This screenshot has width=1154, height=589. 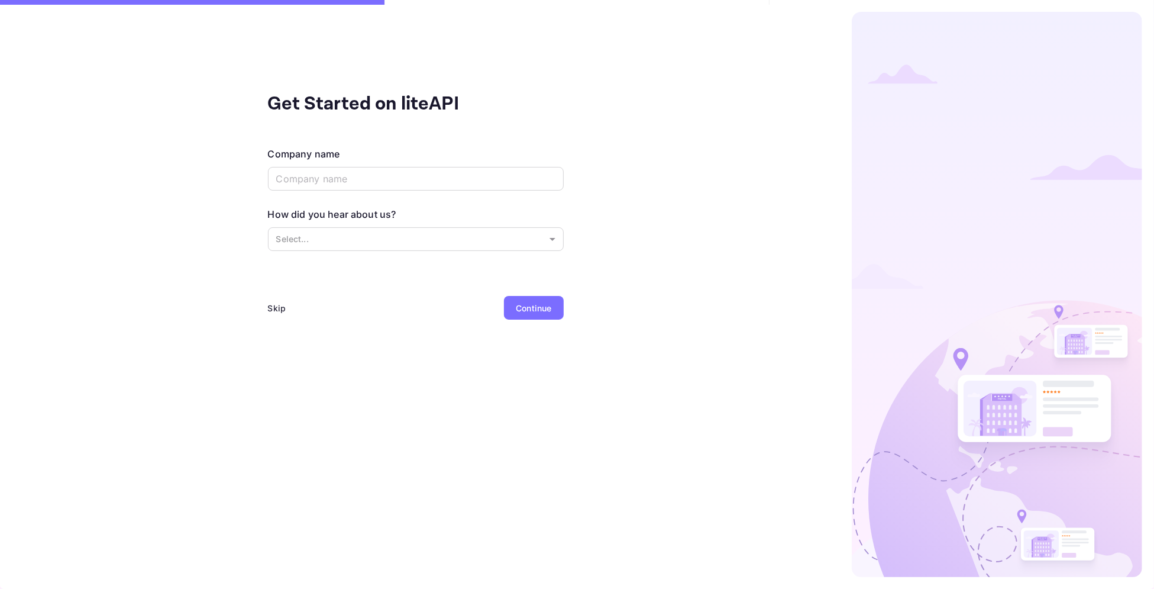 What do you see at coordinates (416, 239) in the screenshot?
I see `div: Without label` at bounding box center [416, 239].